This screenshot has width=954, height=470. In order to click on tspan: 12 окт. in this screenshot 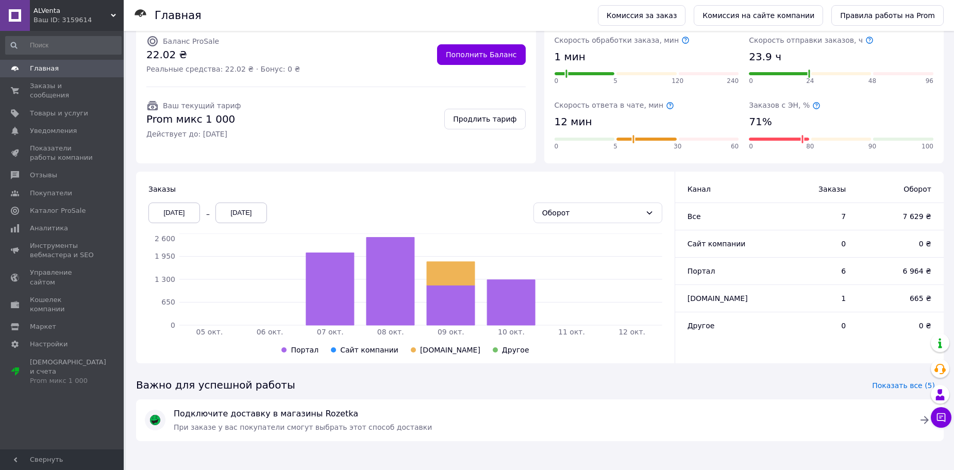, I will do `click(632, 332)`.